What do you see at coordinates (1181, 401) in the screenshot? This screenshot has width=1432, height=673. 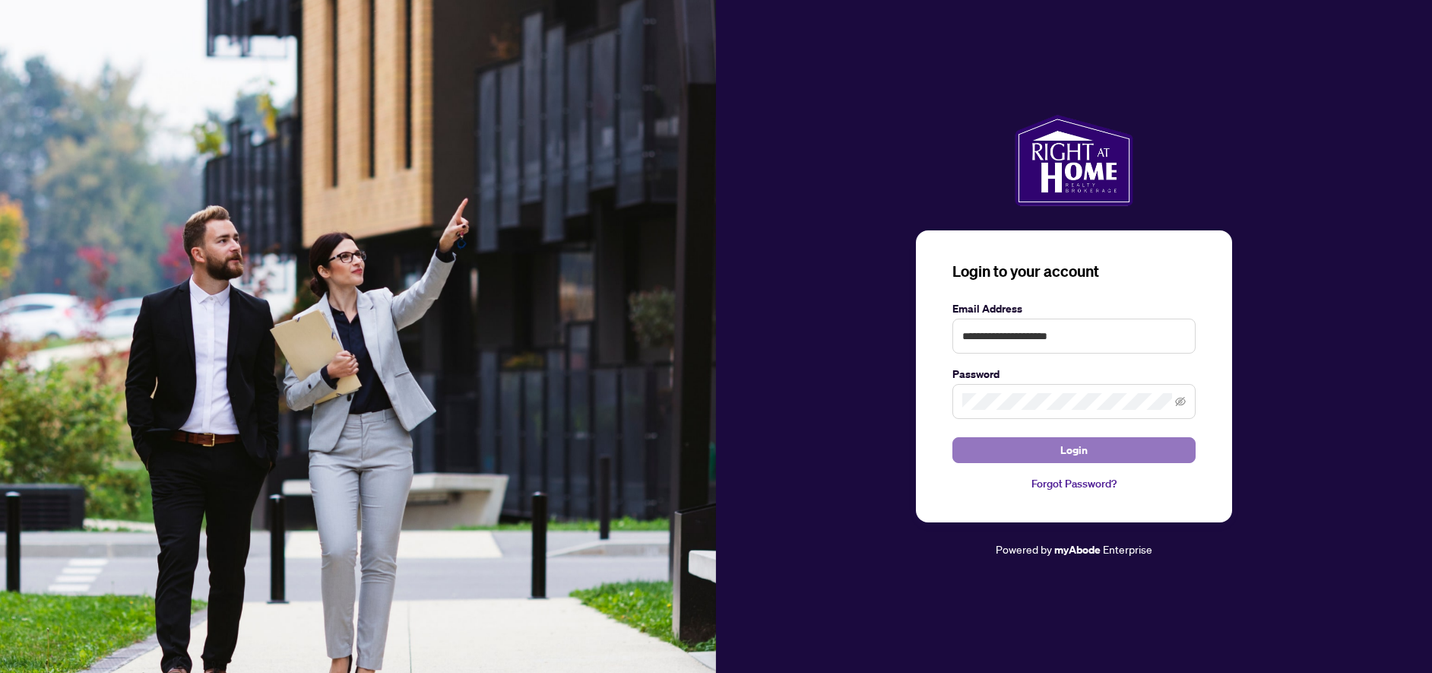 I see `span: eye-invisible` at bounding box center [1181, 401].